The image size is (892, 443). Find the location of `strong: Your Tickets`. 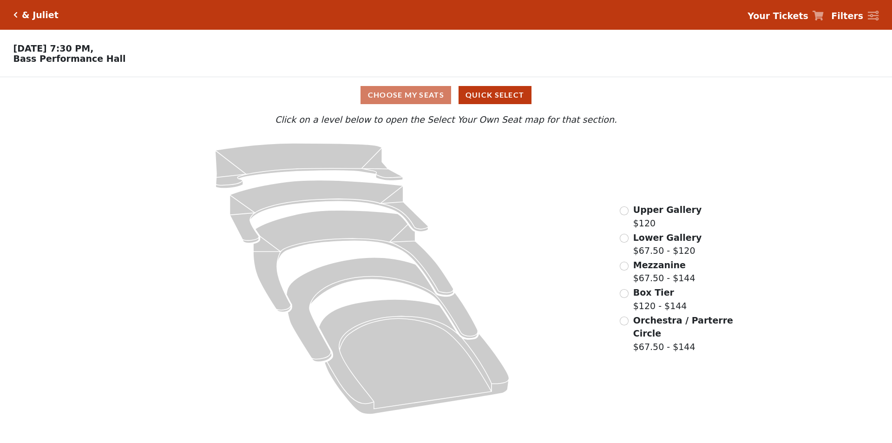

strong: Your Tickets is located at coordinates (777, 16).